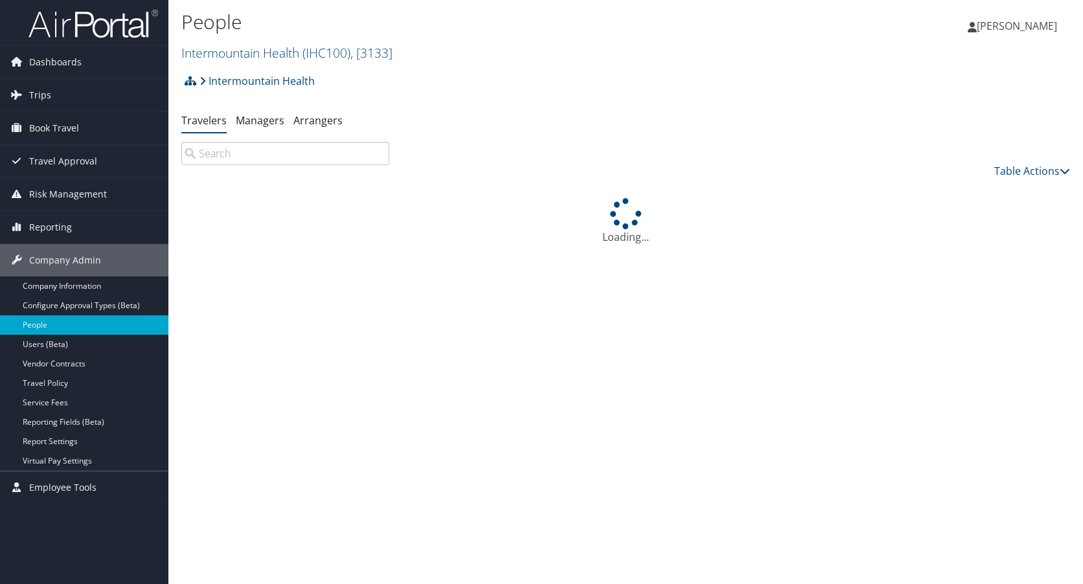  I want to click on span: Reporting, so click(51, 227).